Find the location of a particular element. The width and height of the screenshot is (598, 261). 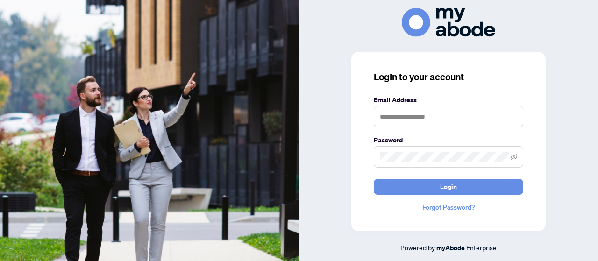

span: Login is located at coordinates (449, 187).